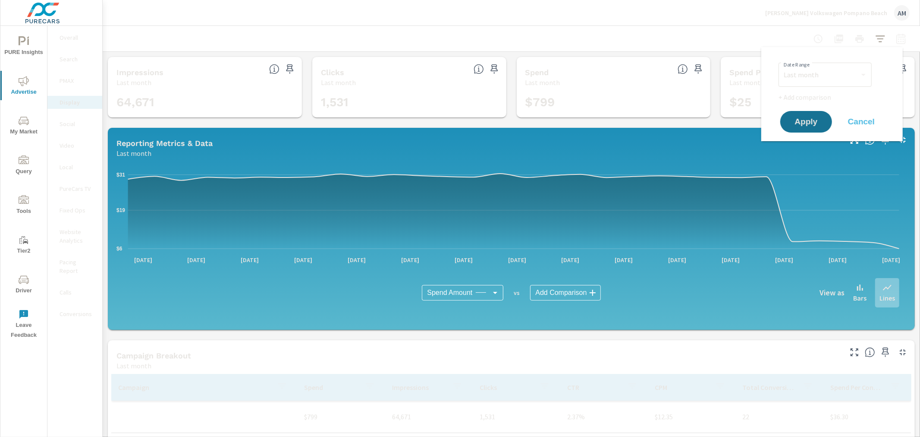 The height and width of the screenshot is (437, 920). Describe the element at coordinates (818, 102) in the screenshot. I see `h3: $25` at that location.